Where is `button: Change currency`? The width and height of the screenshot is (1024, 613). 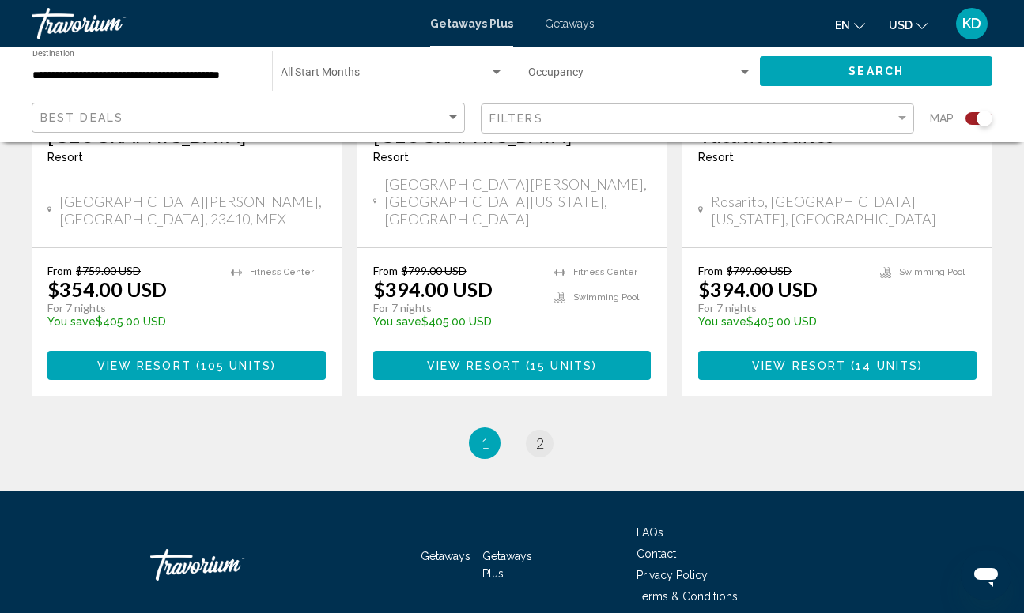 button: Change currency is located at coordinates (907, 25).